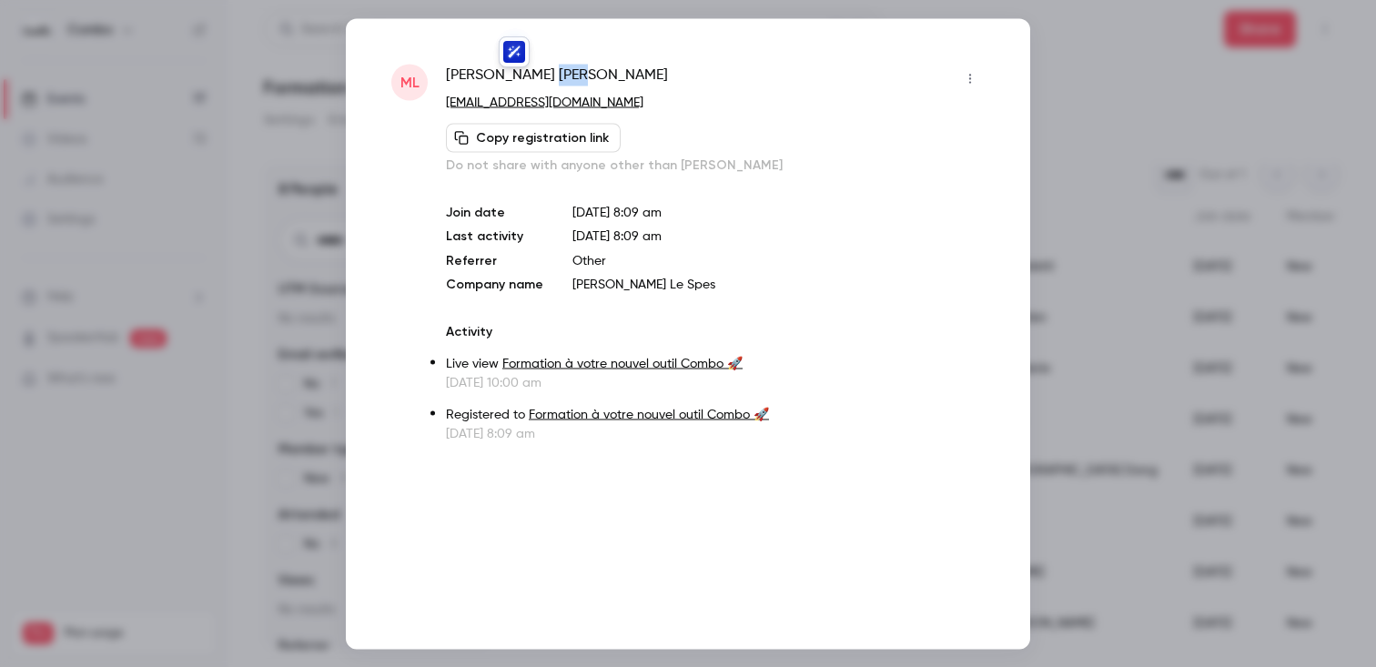 The image size is (1376, 667). What do you see at coordinates (494, 212) in the screenshot?
I see `p: Join date` at bounding box center [494, 212].